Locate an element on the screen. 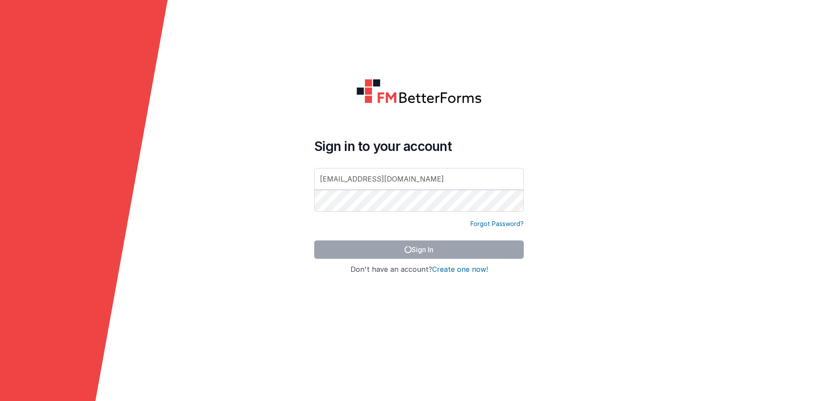  a: Forgot Password? is located at coordinates (497, 224).